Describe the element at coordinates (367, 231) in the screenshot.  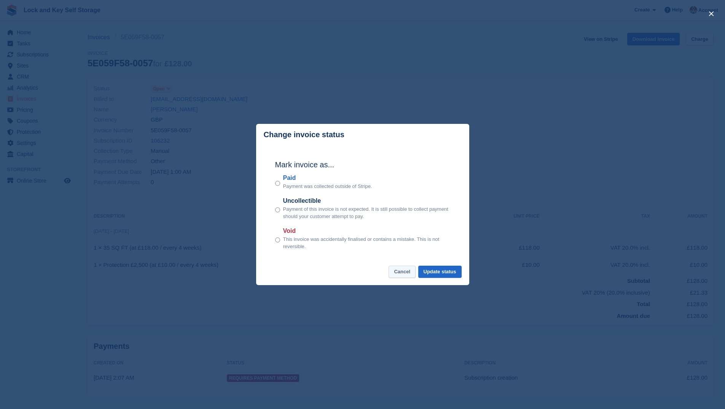
I see `label: Void` at that location.